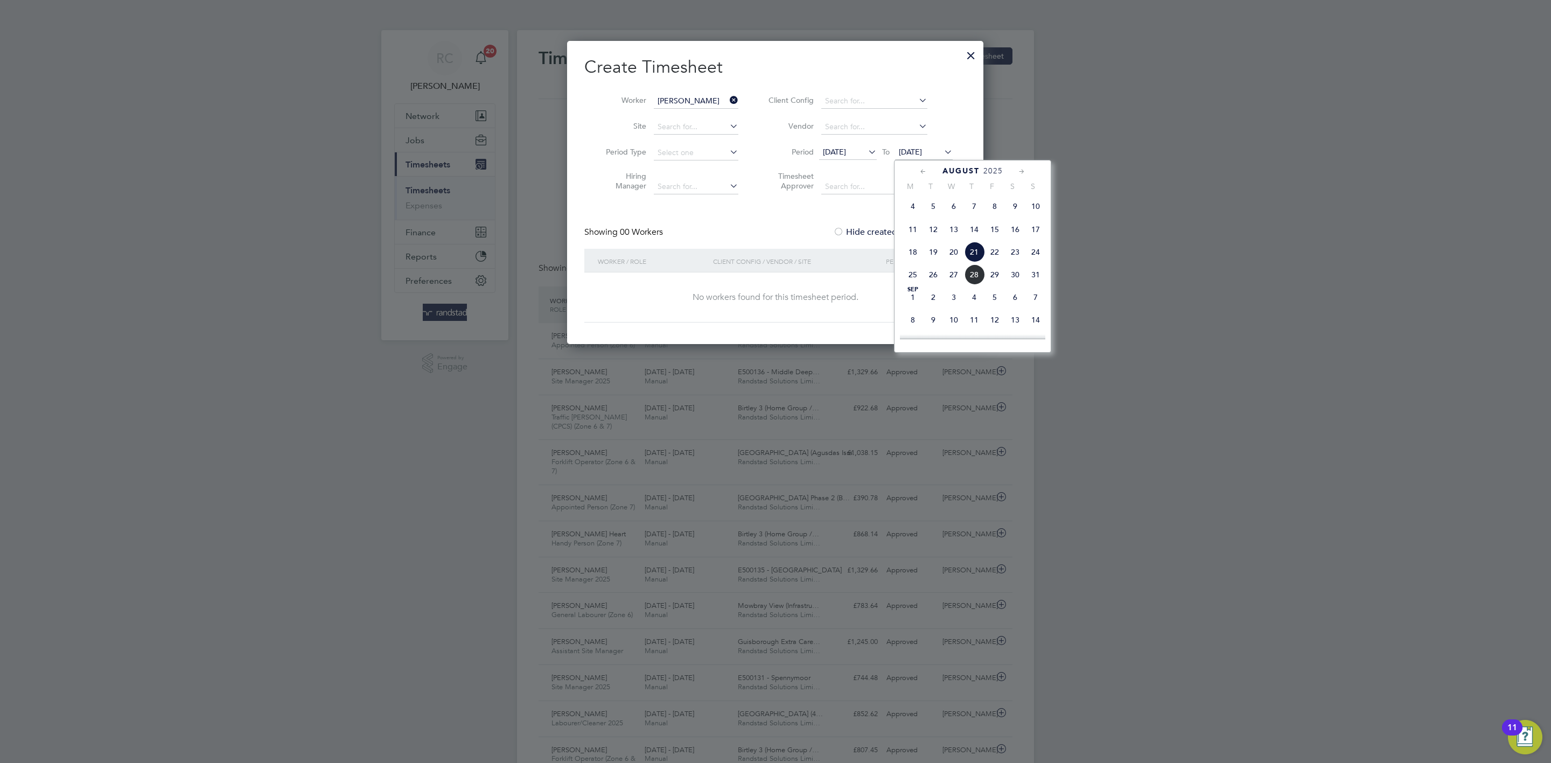  Describe the element at coordinates (993, 171) in the screenshot. I see `span: 2025` at that location.